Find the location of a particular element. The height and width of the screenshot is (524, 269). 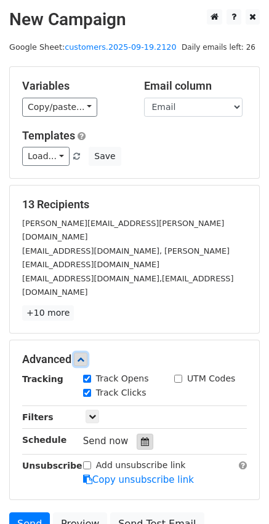

a: Daily emails left: 26 is located at coordinates (218, 47).